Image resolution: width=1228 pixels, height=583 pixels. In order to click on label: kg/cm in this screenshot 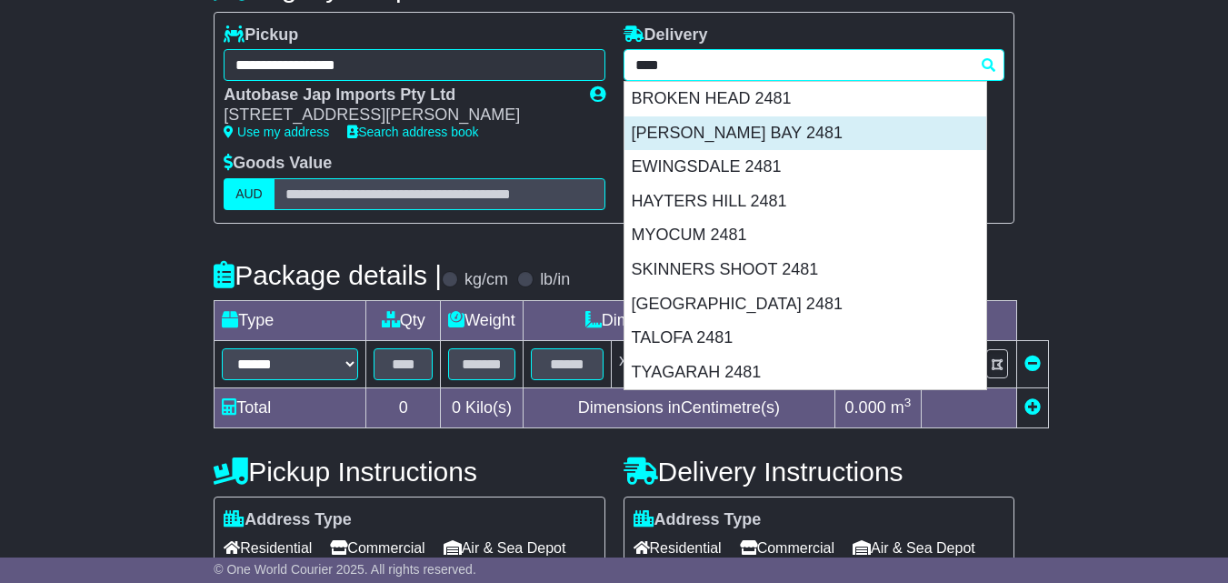, I will do `click(486, 280)`.